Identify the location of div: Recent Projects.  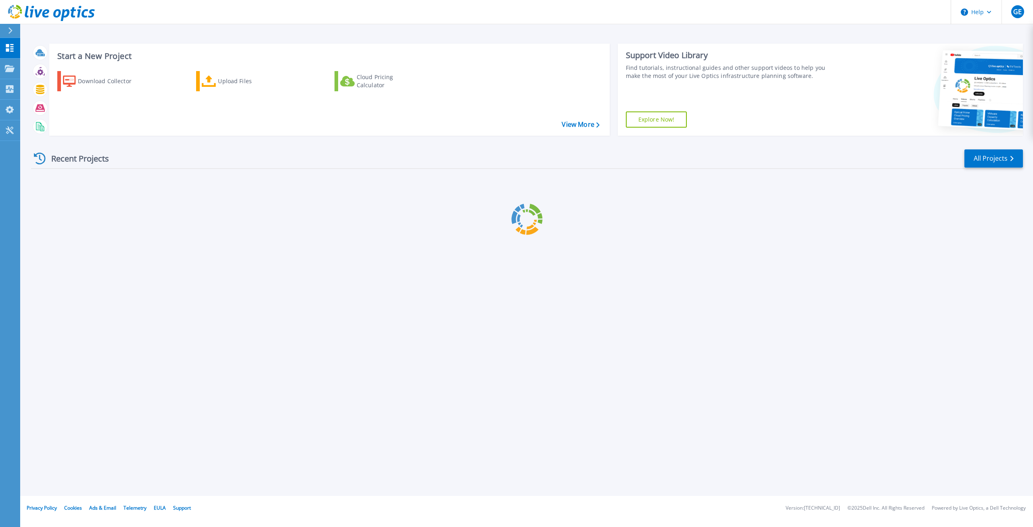
(75, 158).